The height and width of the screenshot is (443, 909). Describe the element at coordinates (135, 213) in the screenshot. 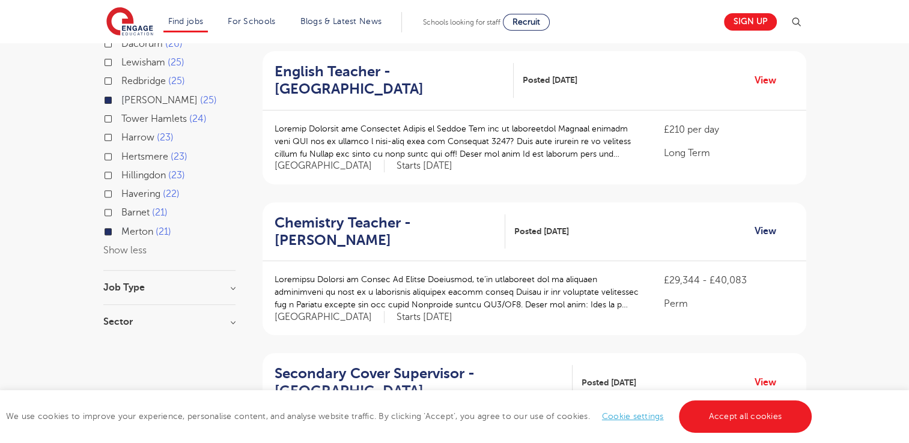

I see `span: Barnet` at that location.